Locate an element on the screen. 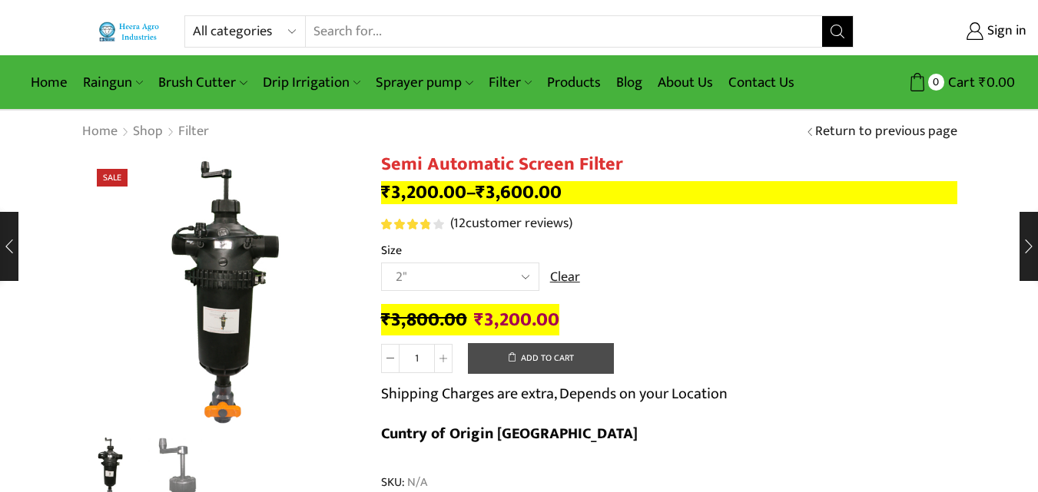 The image size is (1038, 492). a: Blog is located at coordinates (629, 82).